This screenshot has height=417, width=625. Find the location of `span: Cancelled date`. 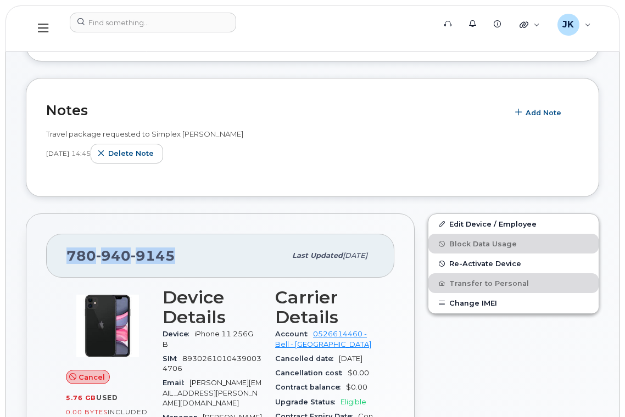

span: Cancelled date is located at coordinates (307, 359).